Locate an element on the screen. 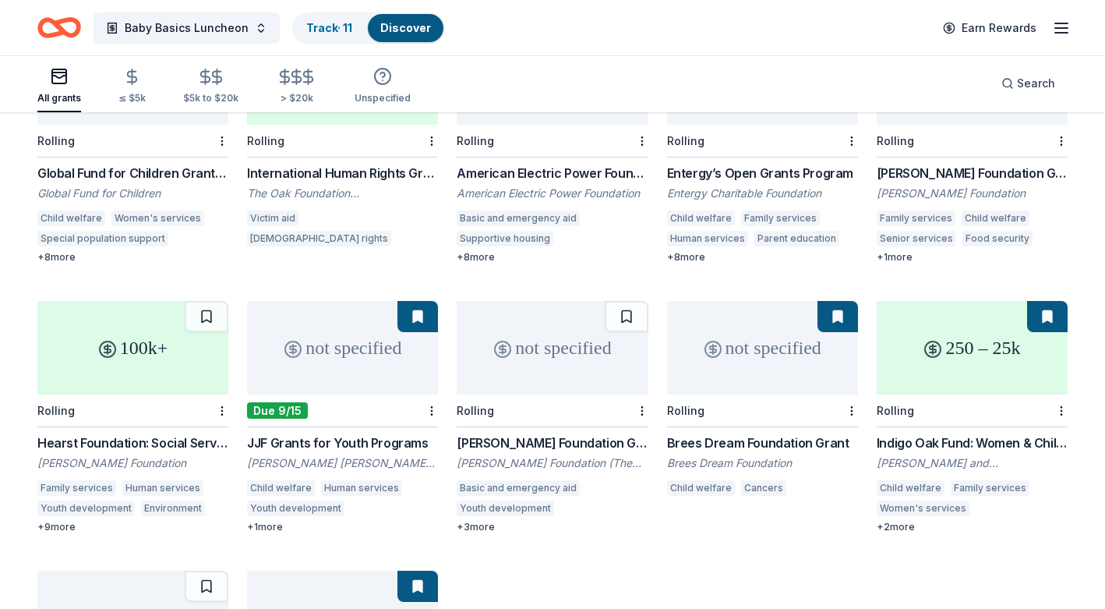  div: Cancers is located at coordinates (764, 488).